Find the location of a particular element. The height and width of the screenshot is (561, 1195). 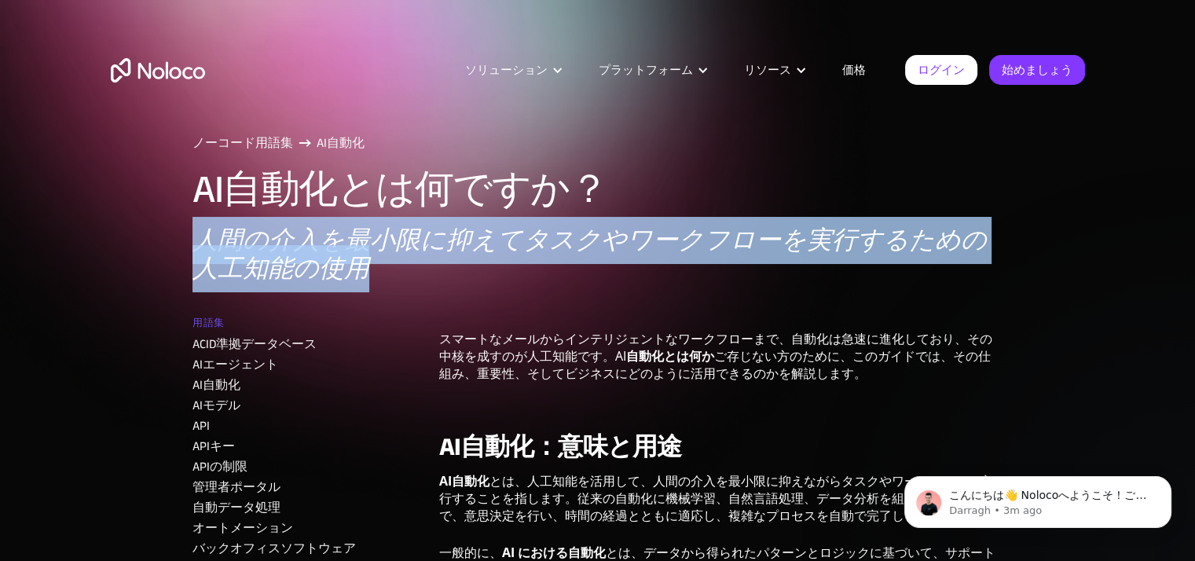

p: Message from Darragh, sent 3m ago is located at coordinates (170, 68).